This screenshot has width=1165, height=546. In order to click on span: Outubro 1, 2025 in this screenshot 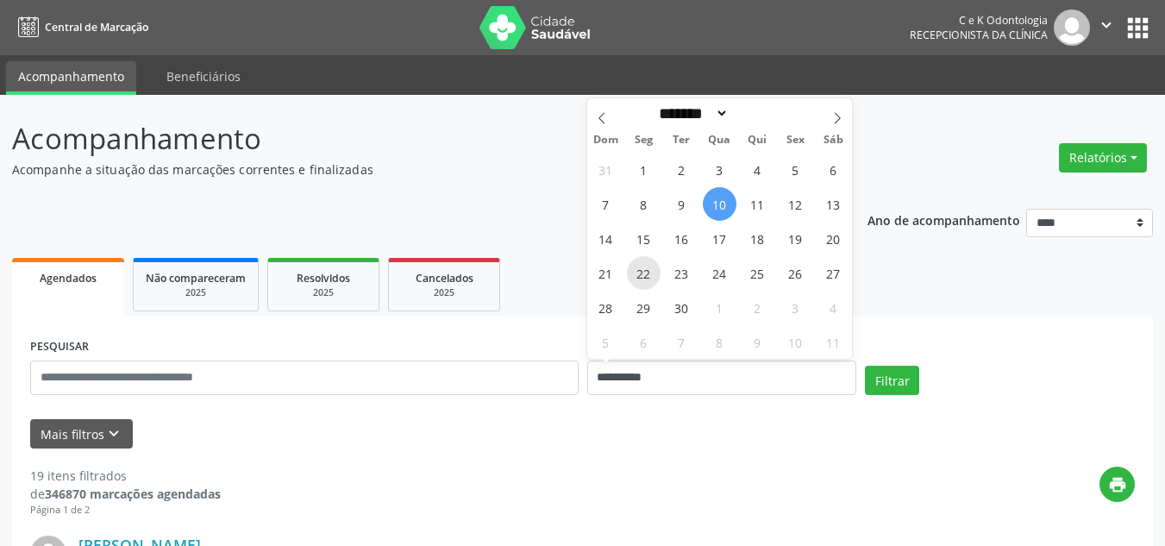, I will do `click(719, 307)`.